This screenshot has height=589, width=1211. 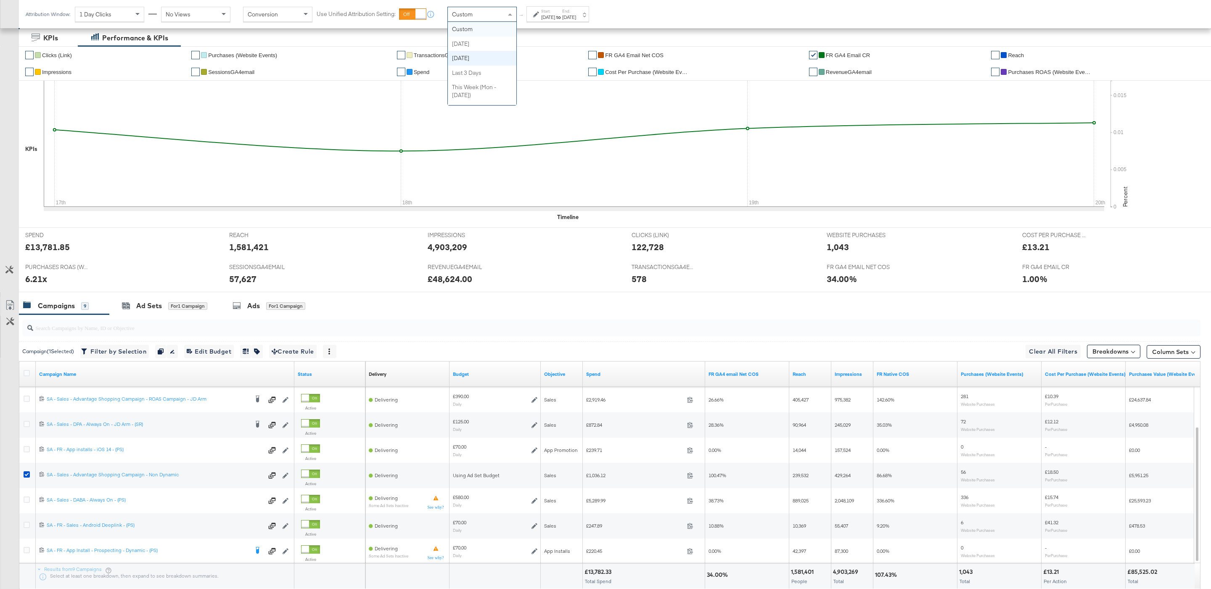 I want to click on a: The number of people your ad was served to., so click(x=811, y=374).